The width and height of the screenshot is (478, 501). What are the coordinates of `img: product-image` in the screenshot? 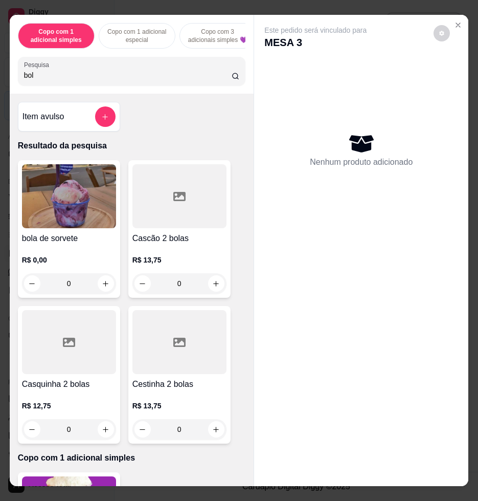 It's located at (69, 196).